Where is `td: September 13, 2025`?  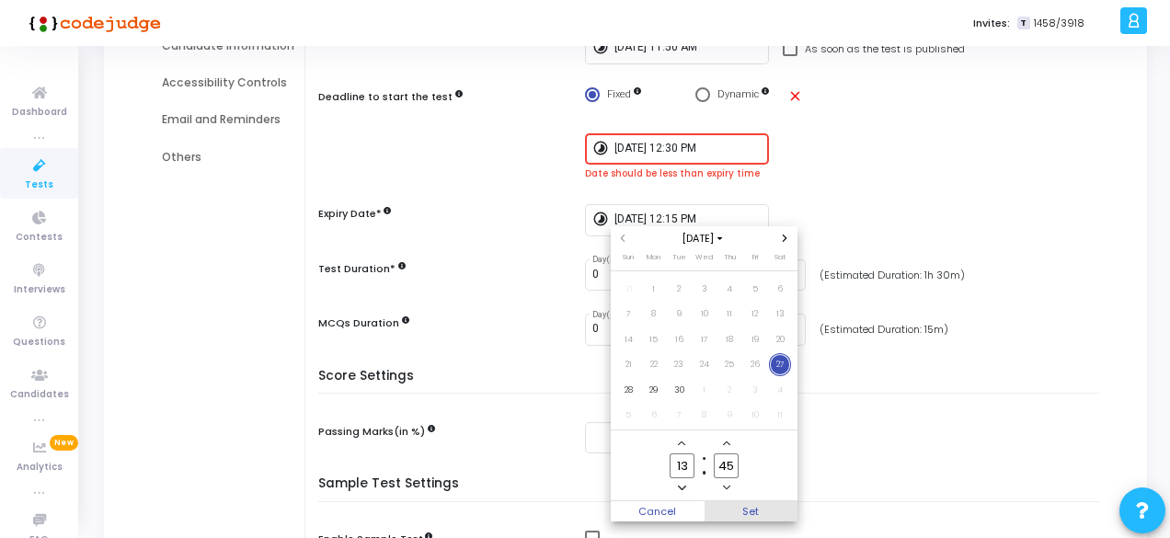
td: September 13, 2025 is located at coordinates (780, 315).